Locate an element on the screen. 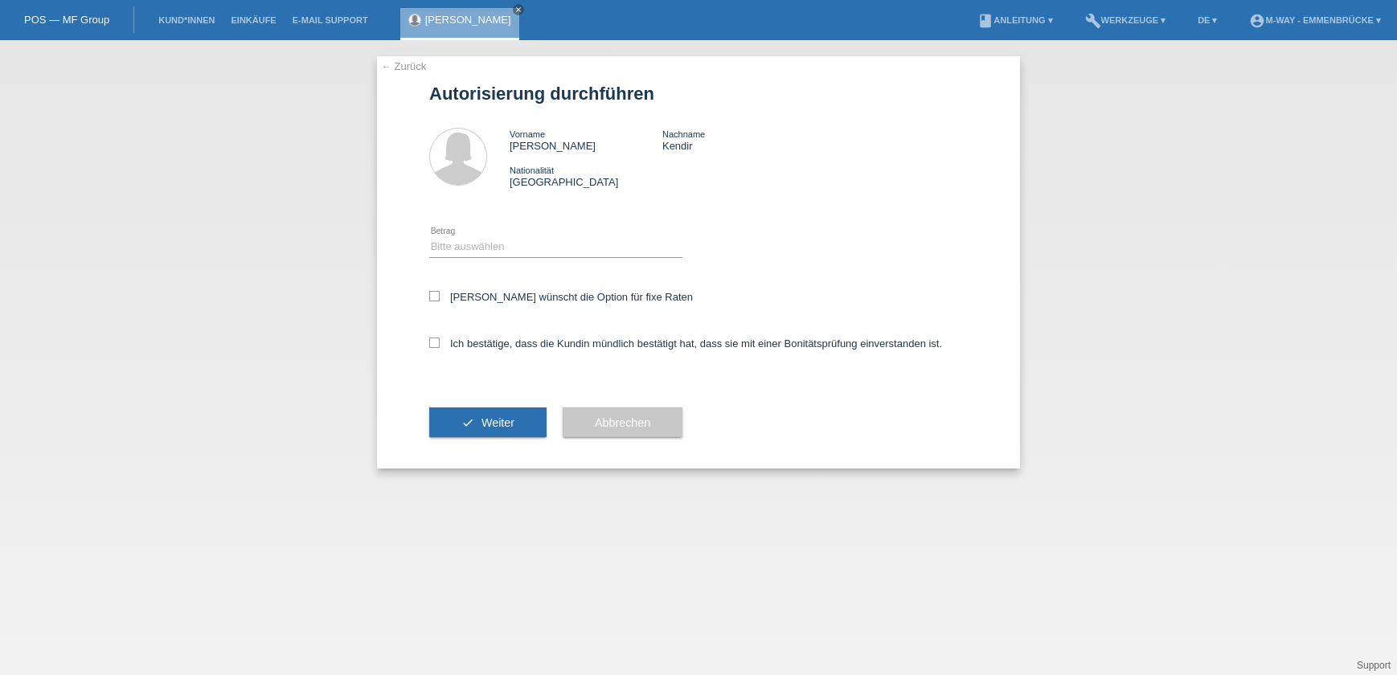 Image resolution: width=1397 pixels, height=675 pixels. span: Weiter is located at coordinates (497, 423).